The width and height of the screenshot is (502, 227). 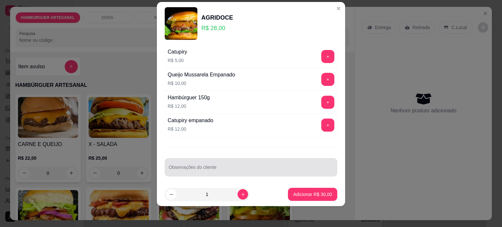 What do you see at coordinates (251, 170) in the screenshot?
I see `input: Observações do cliente` at bounding box center [251, 170].